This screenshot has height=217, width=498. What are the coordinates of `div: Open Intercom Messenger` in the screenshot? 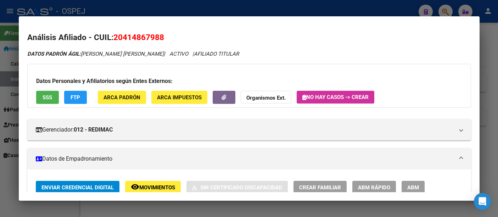 It's located at (483, 201).